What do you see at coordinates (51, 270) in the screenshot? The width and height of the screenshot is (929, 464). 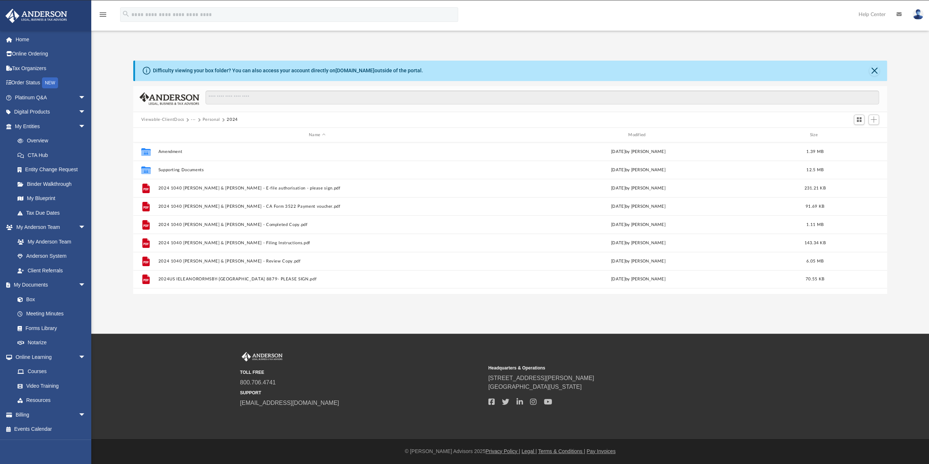 I see `a: Client Referrals` at bounding box center [51, 270].